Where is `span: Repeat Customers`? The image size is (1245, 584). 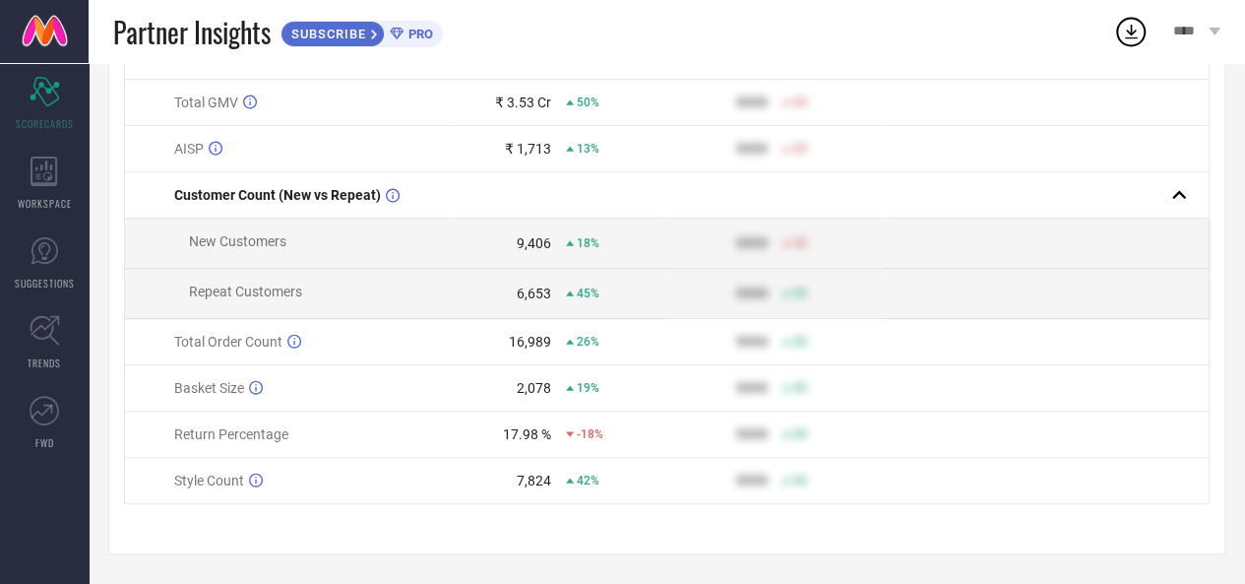
span: Repeat Customers is located at coordinates (245, 291).